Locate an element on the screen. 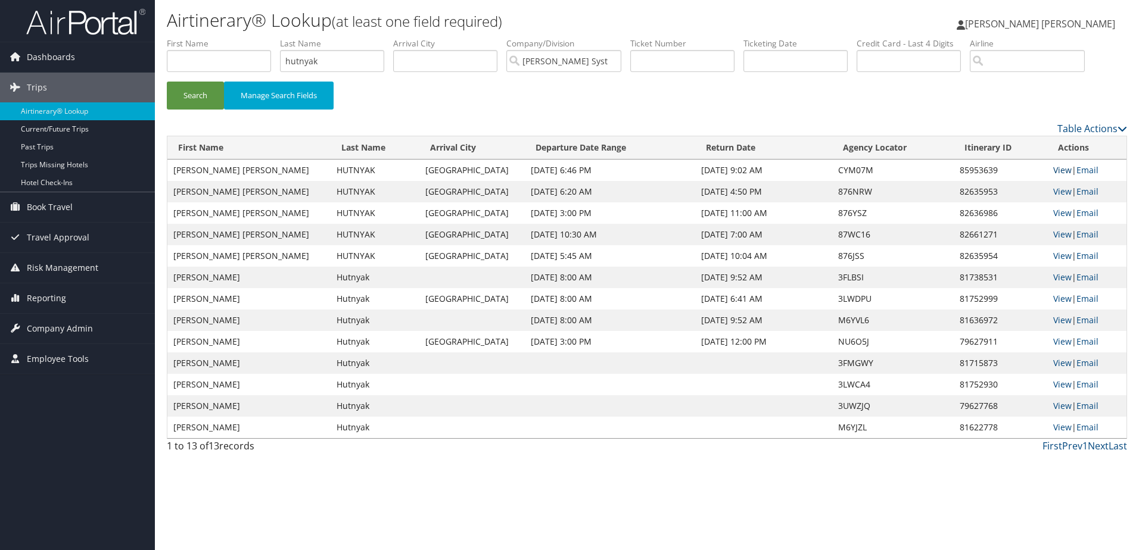  td: 876JSS is located at coordinates (892, 256).